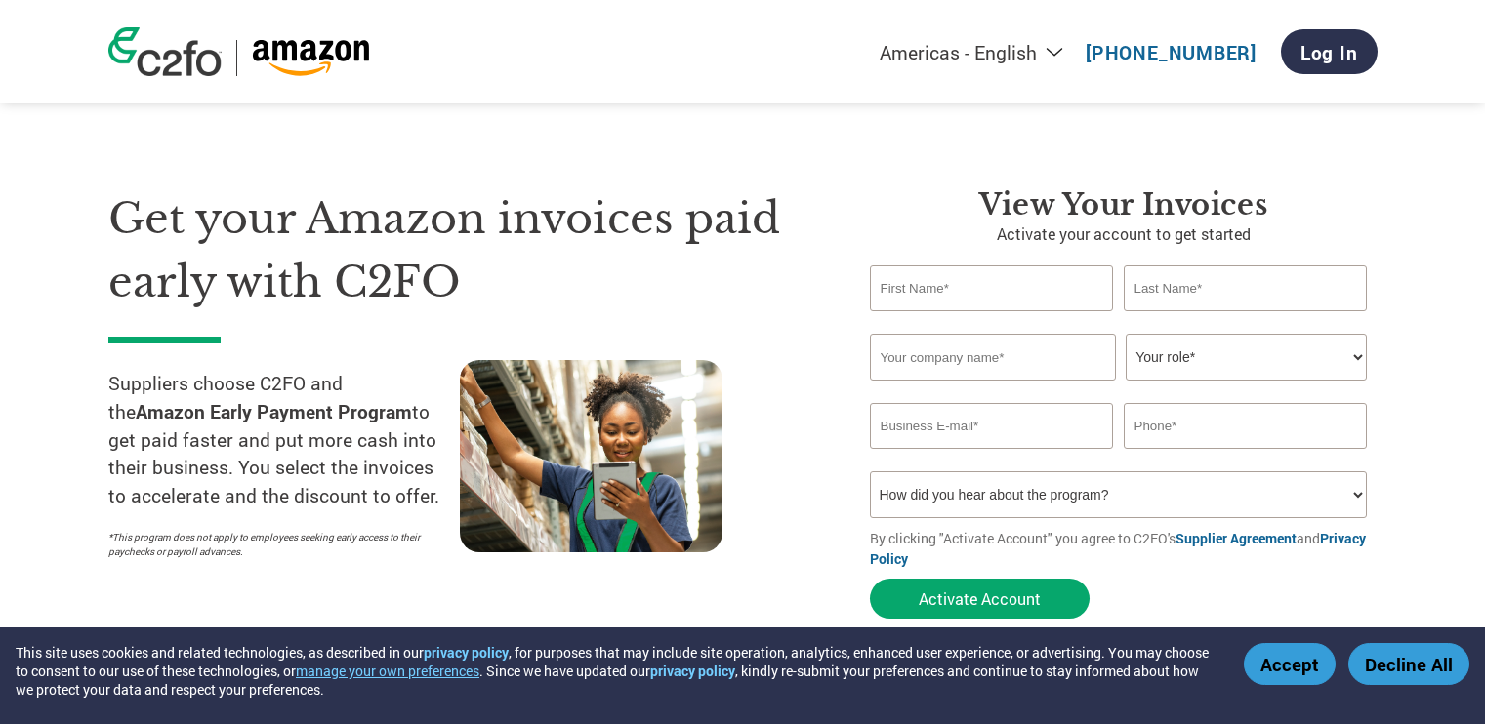 This screenshot has height=724, width=1485. I want to click on img: supply chain worker, so click(591, 456).